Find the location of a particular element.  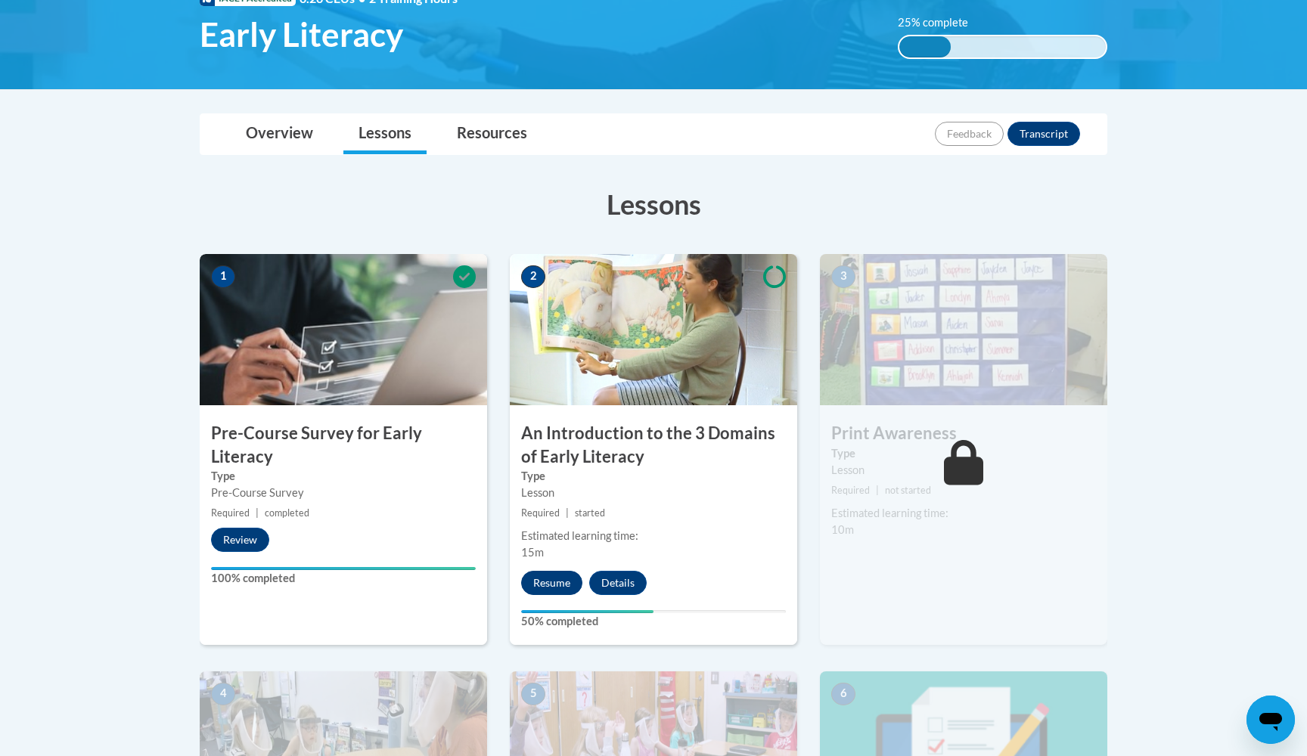

h3: Print Awareness is located at coordinates (963, 433).